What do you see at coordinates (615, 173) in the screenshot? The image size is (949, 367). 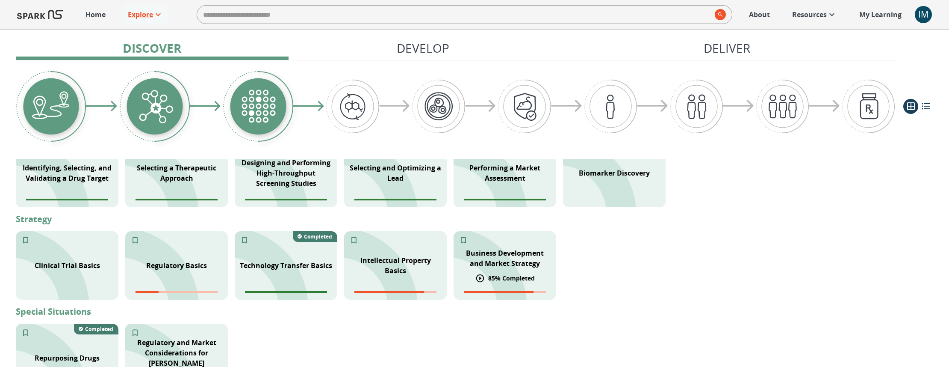 I see `p: Biomarker Discovery` at bounding box center [615, 173].